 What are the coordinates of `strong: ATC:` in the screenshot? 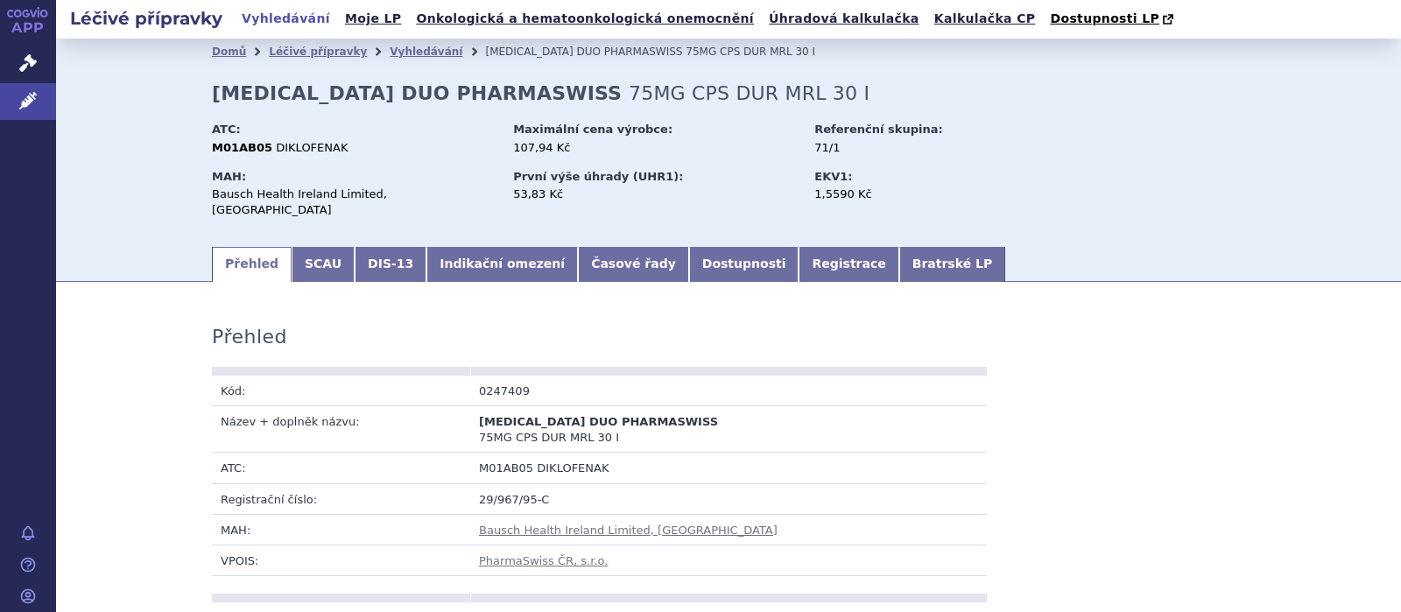 It's located at (226, 129).